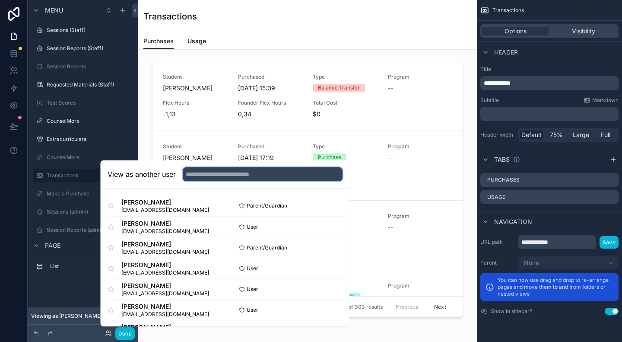 This screenshot has height=342, width=622. I want to click on span: Options, so click(515, 31).